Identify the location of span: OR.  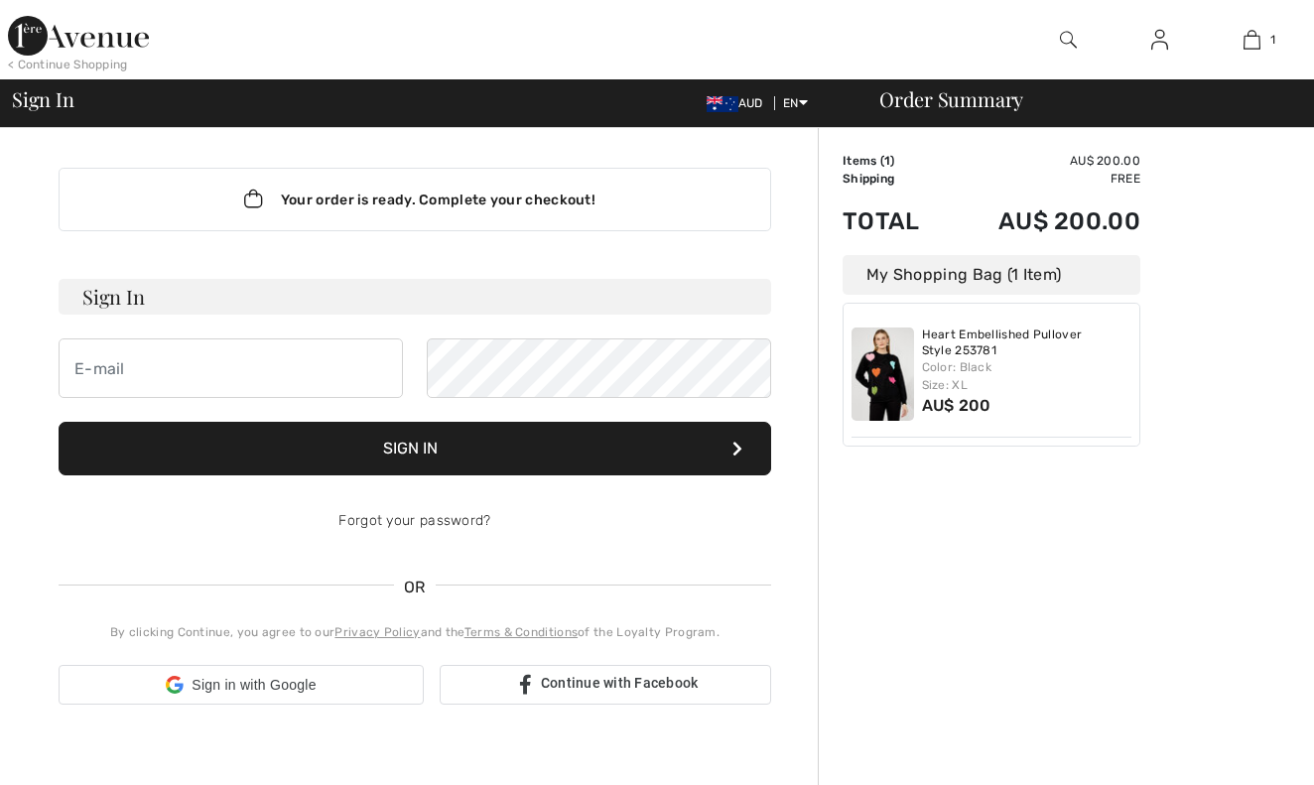
(415, 588).